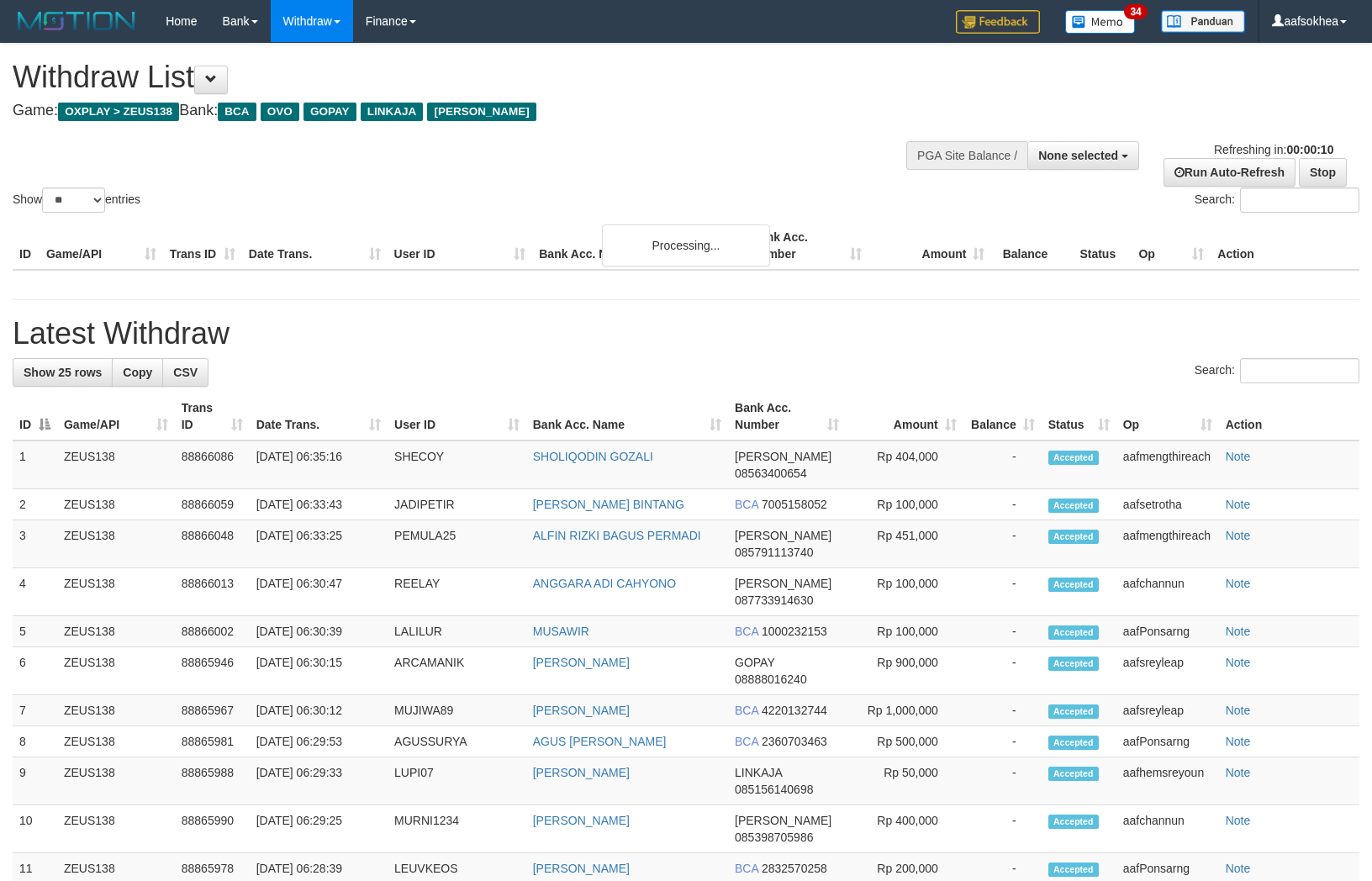 The height and width of the screenshot is (881, 1372). What do you see at coordinates (1078, 155) in the screenshot?
I see `span: None selected` at bounding box center [1078, 155].